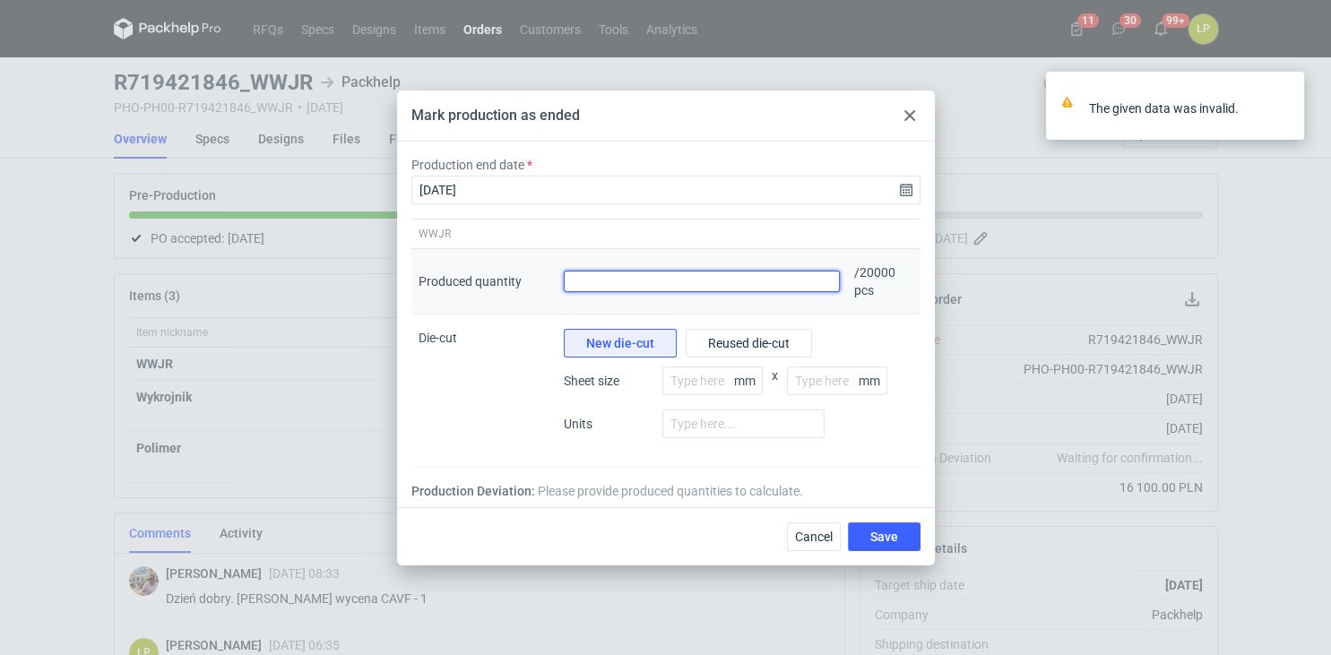 Image resolution: width=1331 pixels, height=655 pixels. Describe the element at coordinates (814, 537) in the screenshot. I see `span: Cancel` at that location.